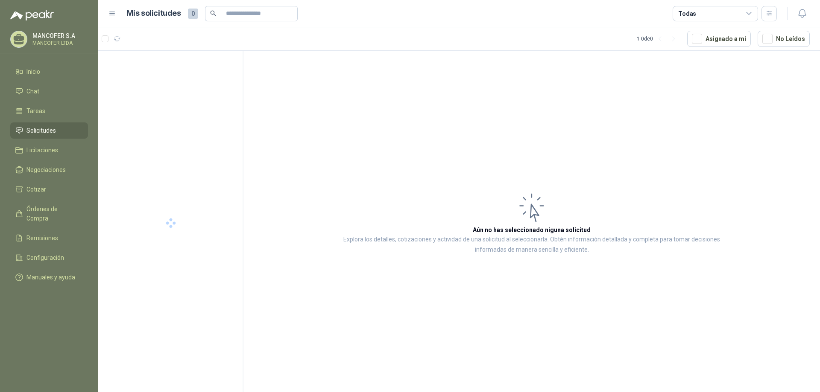  Describe the element at coordinates (154, 13) in the screenshot. I see `h1: Mis solicitudes` at that location.